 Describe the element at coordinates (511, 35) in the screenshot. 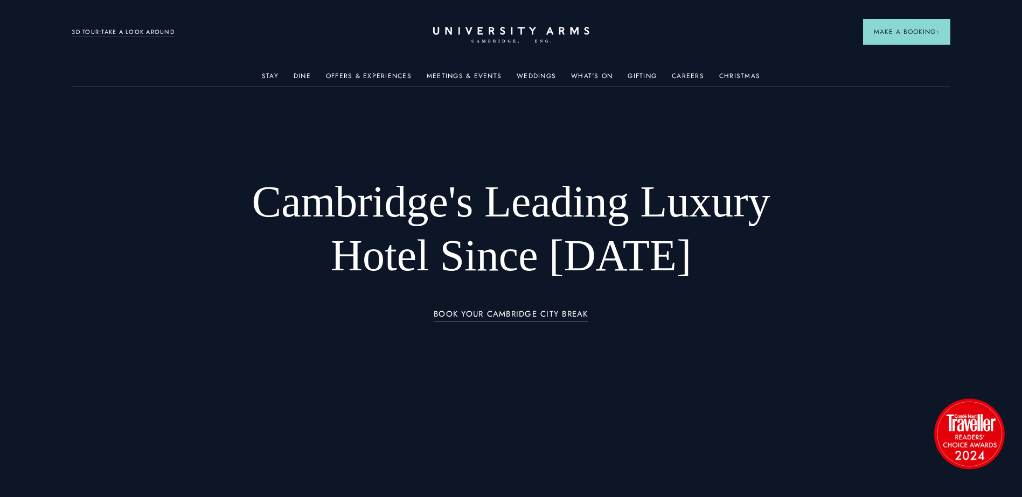

I see `a: Home` at that location.